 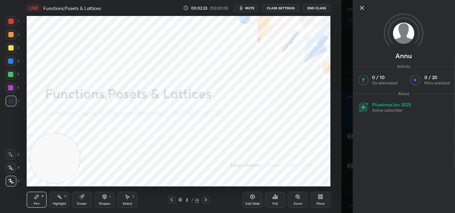 What do you see at coordinates (403, 67) in the screenshot?
I see `span: Activity` at bounding box center [403, 67].